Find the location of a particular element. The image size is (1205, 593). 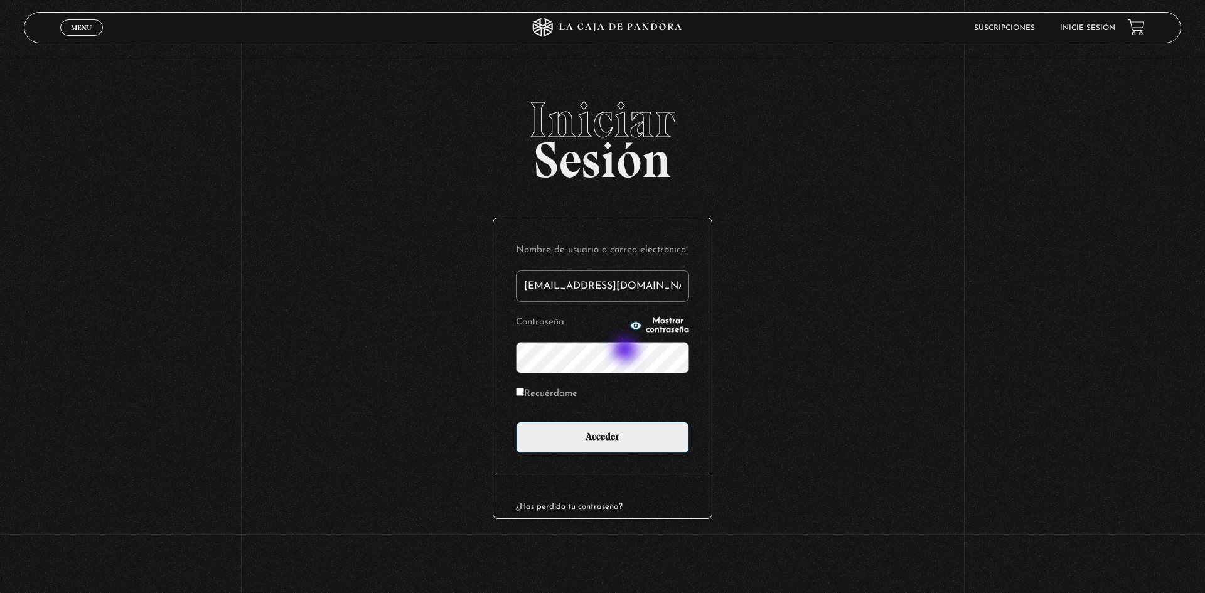

input: Acceder is located at coordinates (603, 437).